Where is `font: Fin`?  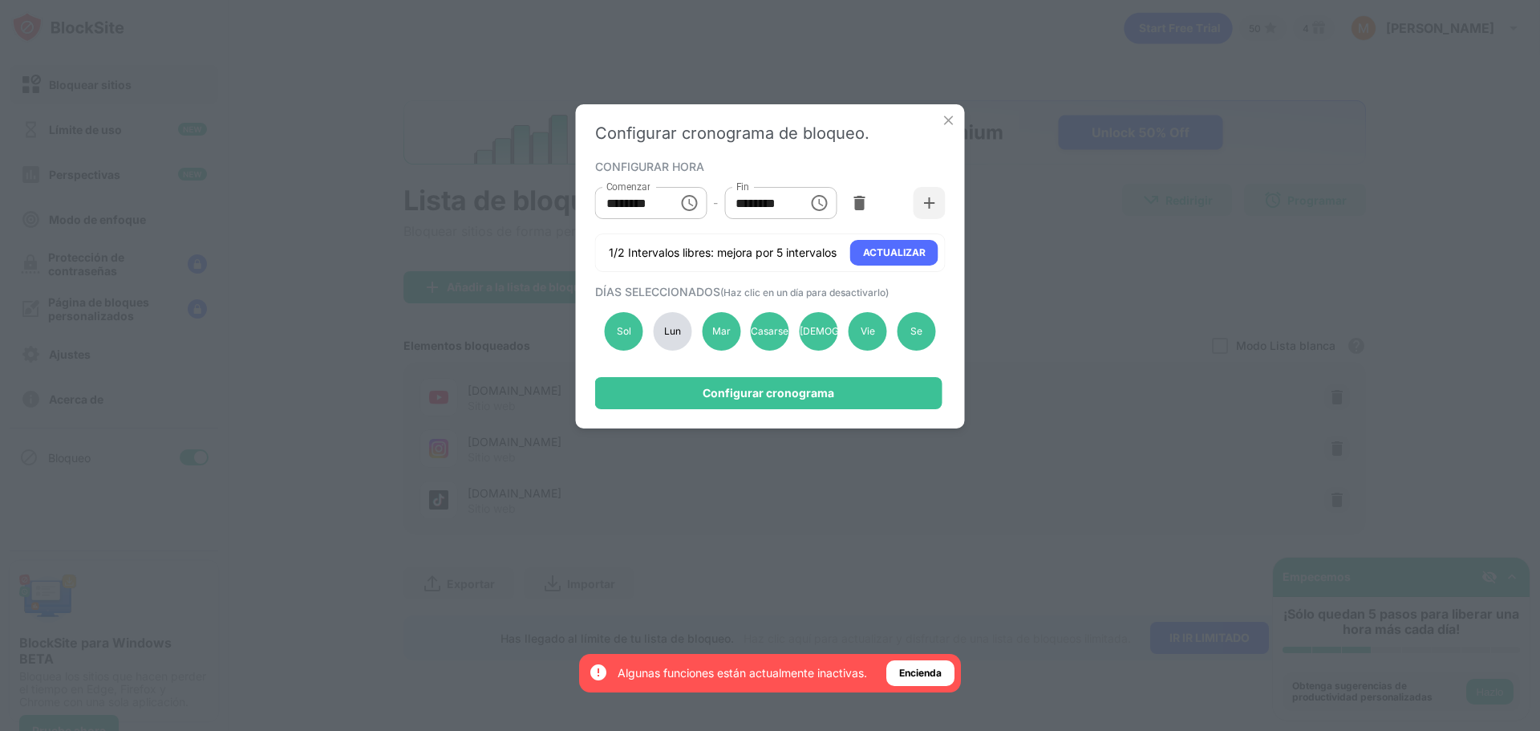
font: Fin is located at coordinates (742, 187).